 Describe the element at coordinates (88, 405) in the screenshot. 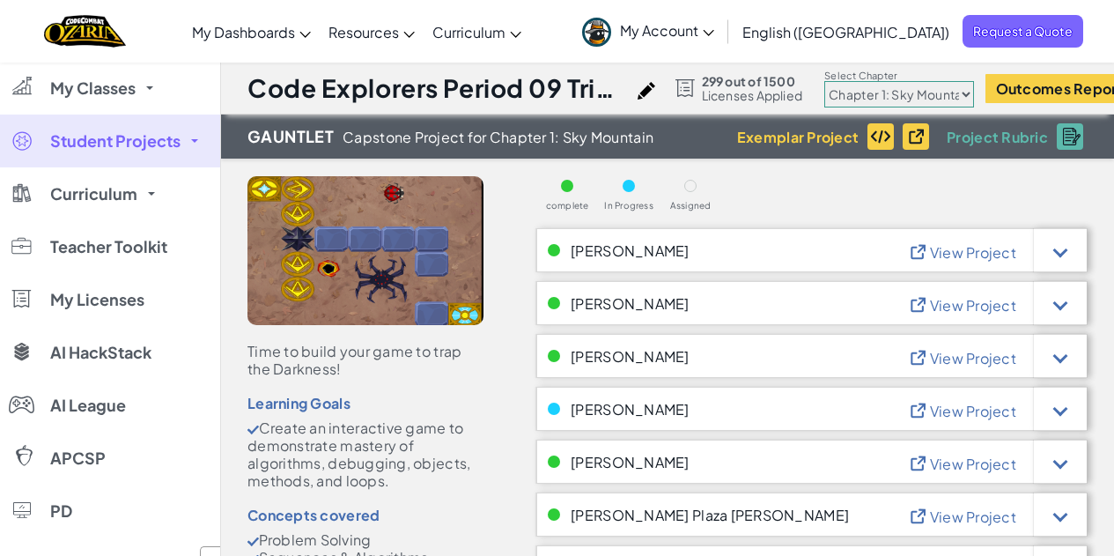

I see `span: AI League` at that location.